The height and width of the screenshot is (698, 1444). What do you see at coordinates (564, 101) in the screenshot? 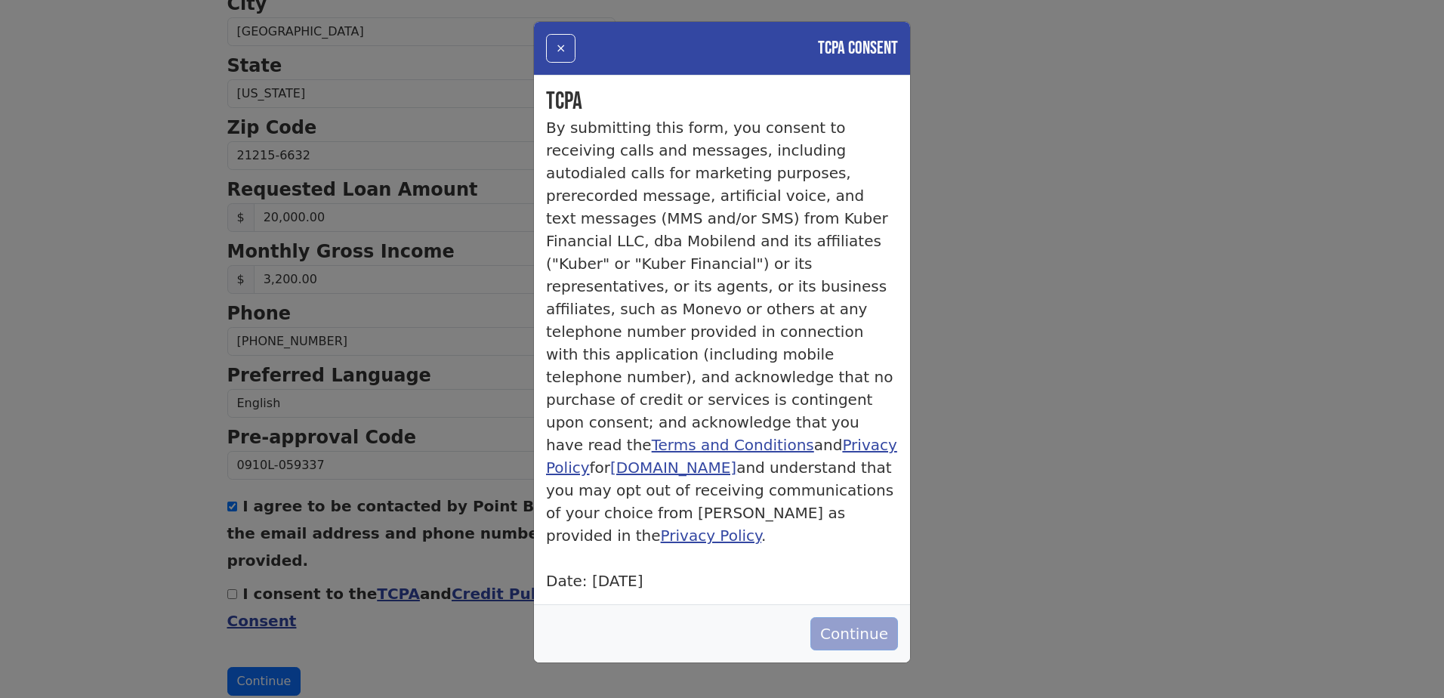
I see `bold: TCPA` at bounding box center [564, 101].